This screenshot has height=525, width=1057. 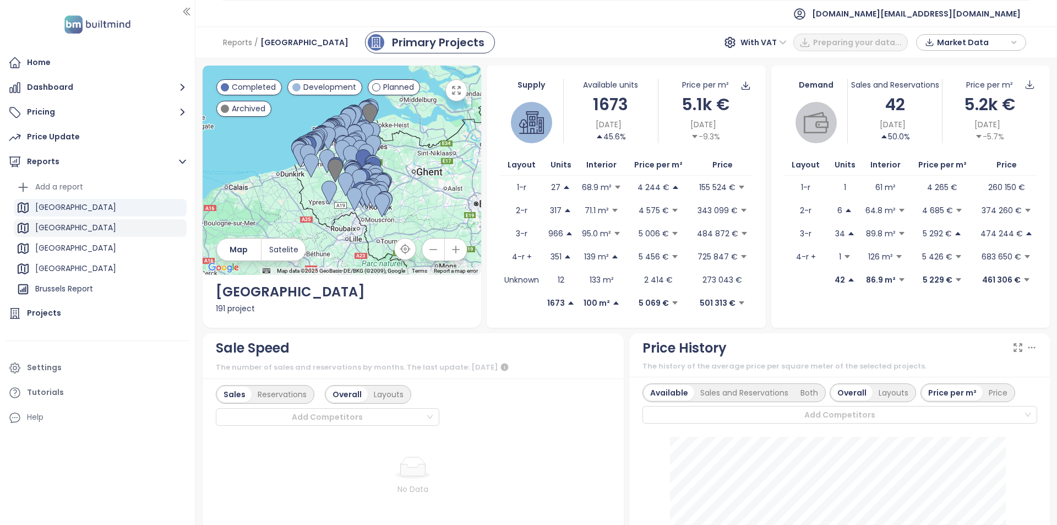 What do you see at coordinates (44, 313) in the screenshot?
I see `div: Projects` at bounding box center [44, 313].